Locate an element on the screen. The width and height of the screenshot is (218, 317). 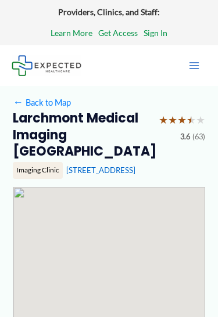
div: Imaging Clinic is located at coordinates (38, 170).